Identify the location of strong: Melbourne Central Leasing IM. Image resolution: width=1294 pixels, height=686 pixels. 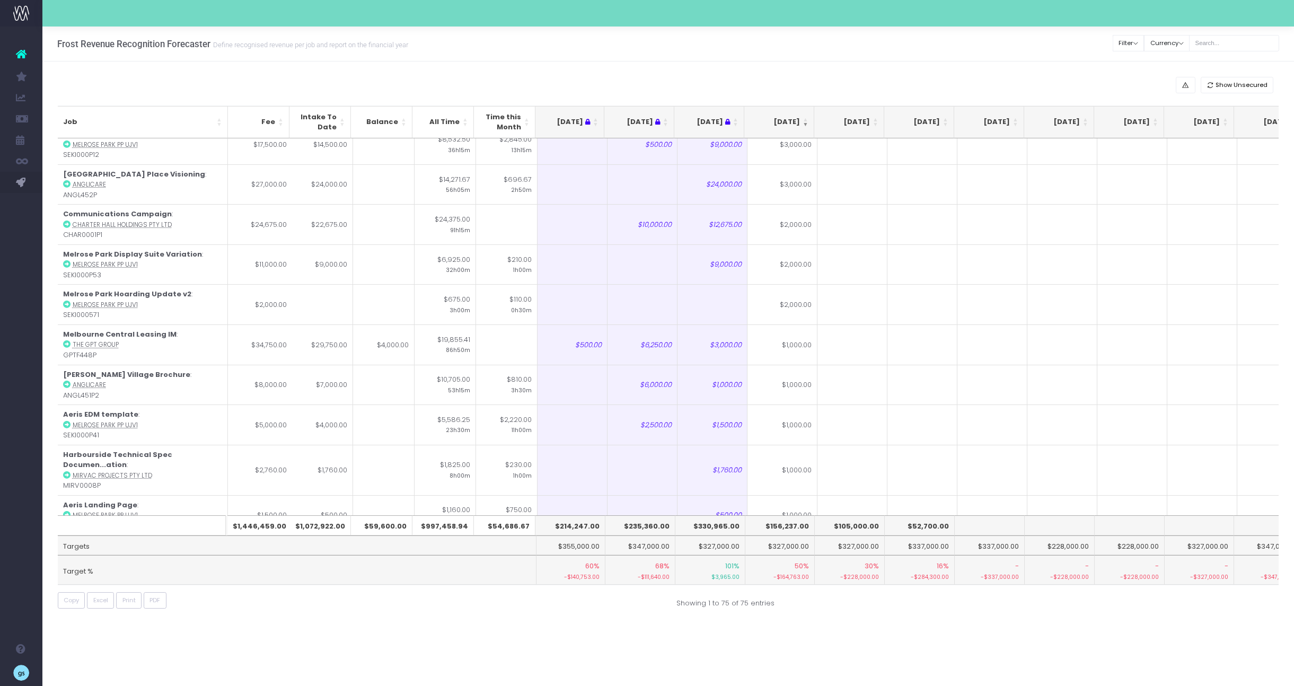
(120, 334).